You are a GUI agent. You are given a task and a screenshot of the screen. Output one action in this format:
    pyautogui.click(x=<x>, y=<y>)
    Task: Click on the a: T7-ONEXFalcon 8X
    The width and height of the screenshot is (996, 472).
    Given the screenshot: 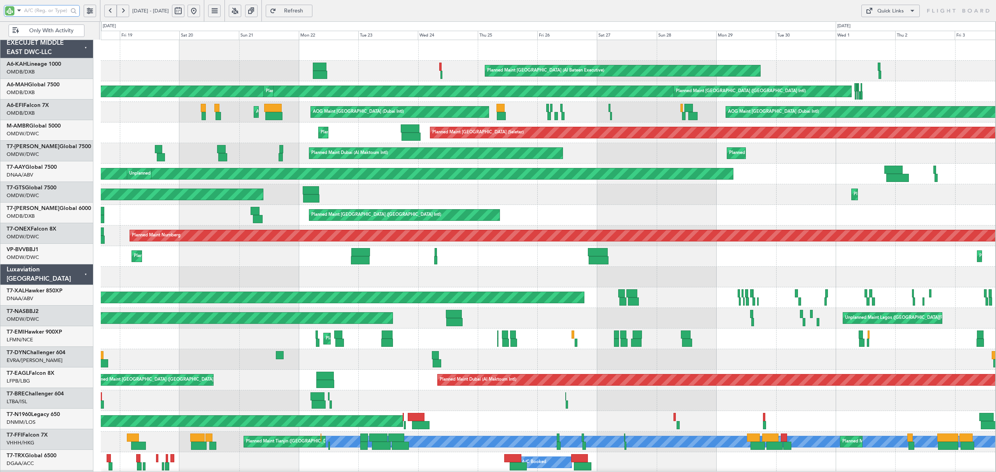 What is the action you would take?
    pyautogui.click(x=32, y=229)
    